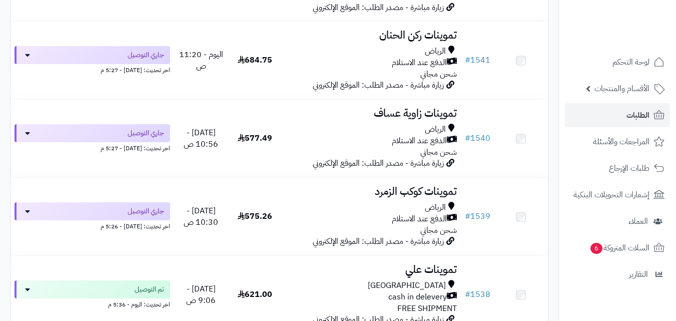 The image size is (676, 321). I want to click on span: طلبات الإرجاع, so click(629, 168).